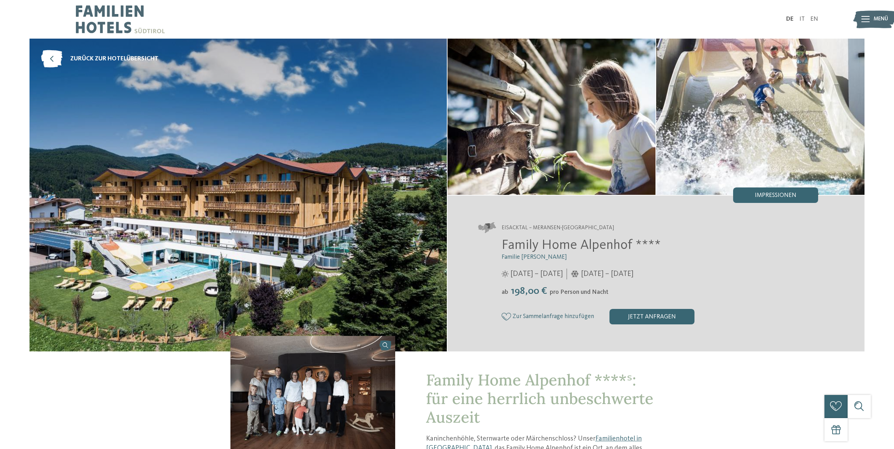 The width and height of the screenshot is (894, 449). What do you see at coordinates (100, 59) in the screenshot?
I see `a: zurück zur Hotelübersicht` at bounding box center [100, 59].